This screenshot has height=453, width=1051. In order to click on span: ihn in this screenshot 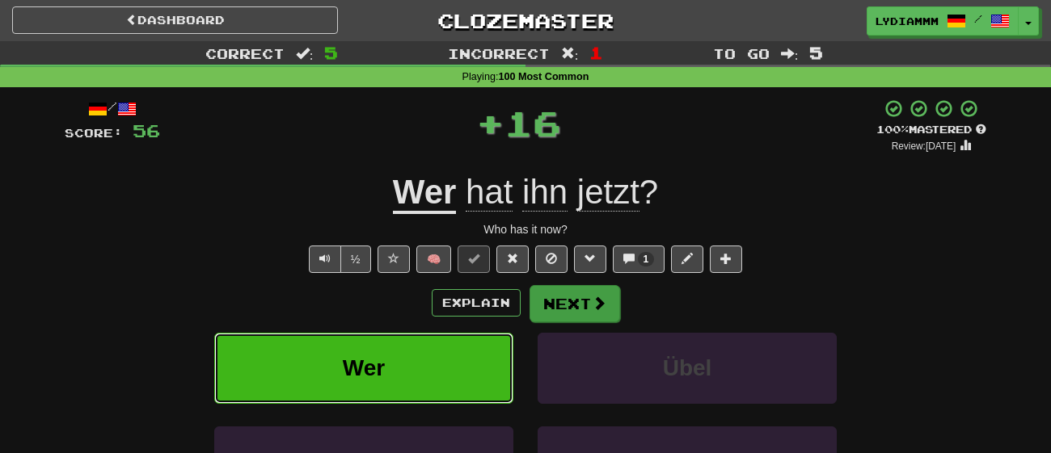, I will do `click(545, 192)`.